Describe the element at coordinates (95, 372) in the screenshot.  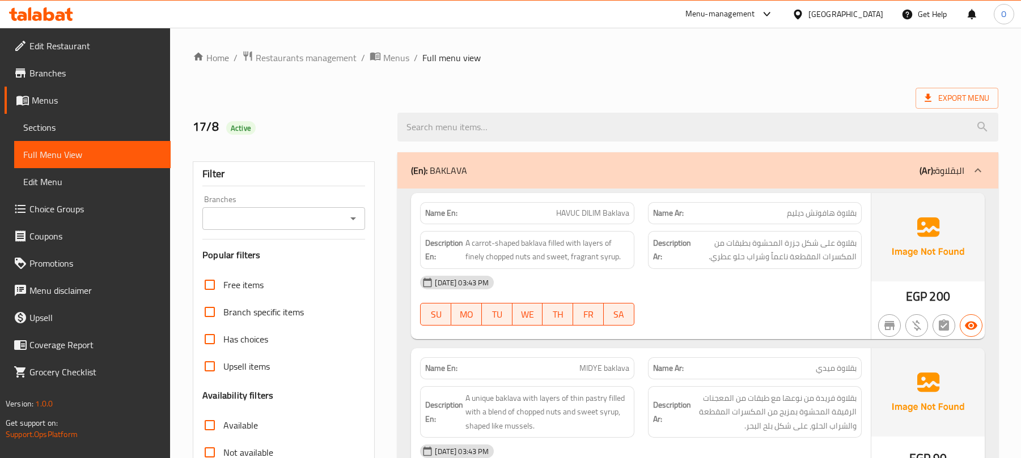
I see `span: Grocery Checklist` at that location.